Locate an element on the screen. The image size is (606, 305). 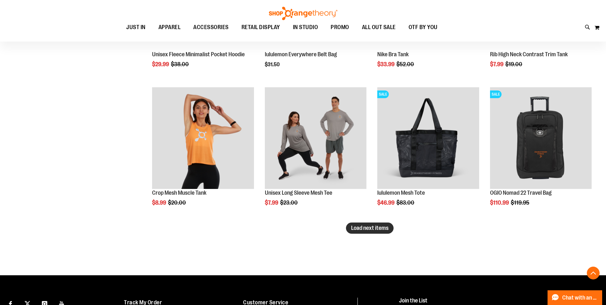
span: ACCESSORIES is located at coordinates (211, 27).